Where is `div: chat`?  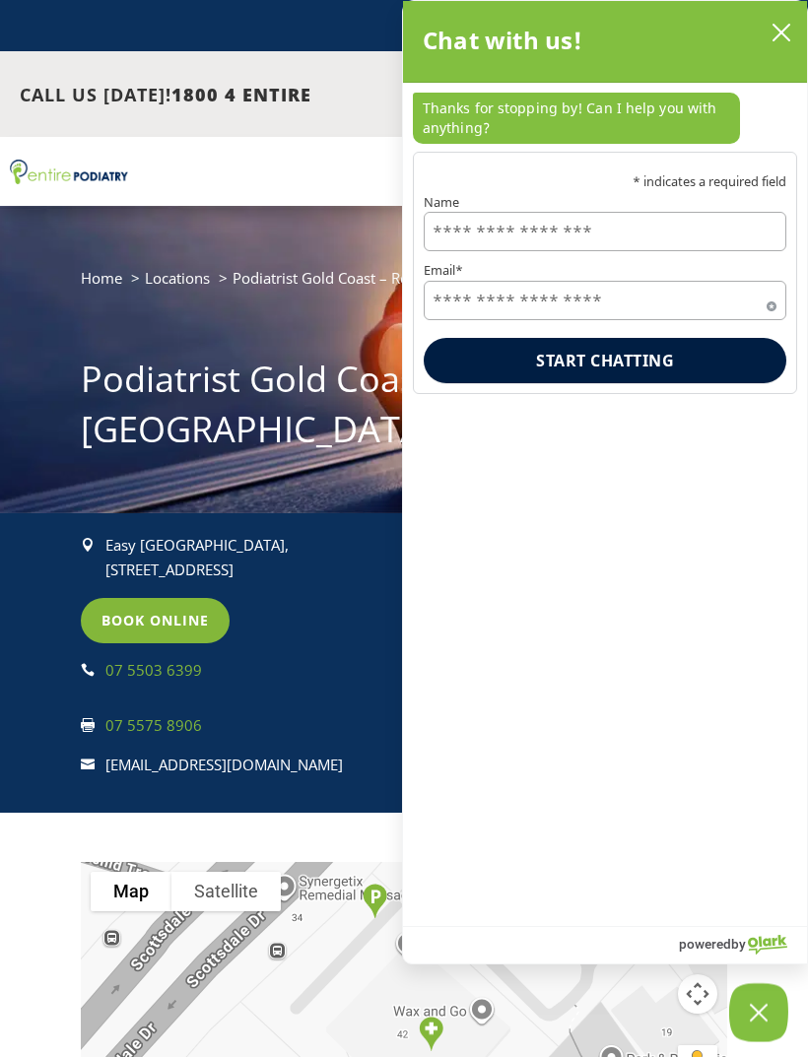 div: chat is located at coordinates (605, 117).